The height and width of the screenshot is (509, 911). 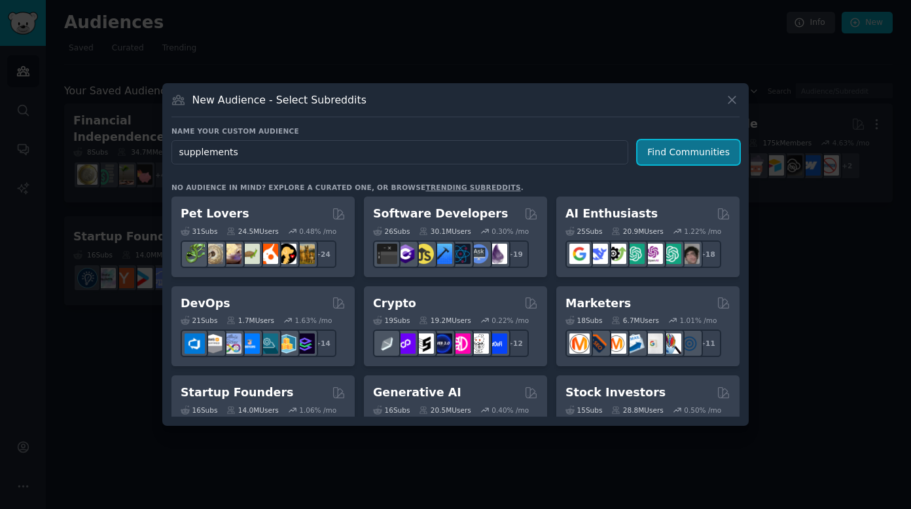 What do you see at coordinates (237, 392) in the screenshot?
I see `h2: Startup Founders` at bounding box center [237, 392].